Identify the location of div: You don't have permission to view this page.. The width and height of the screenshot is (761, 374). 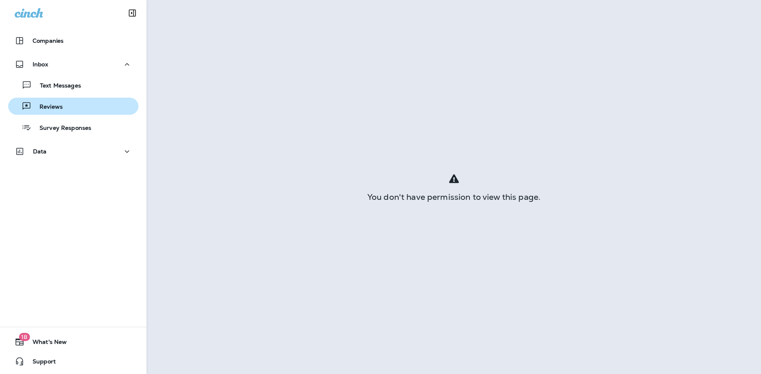
(453, 197).